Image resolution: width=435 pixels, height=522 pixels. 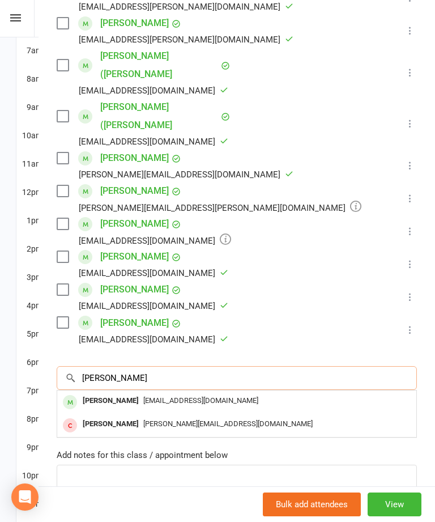 I want to click on div: Open Intercom Messenger, so click(x=25, y=497).